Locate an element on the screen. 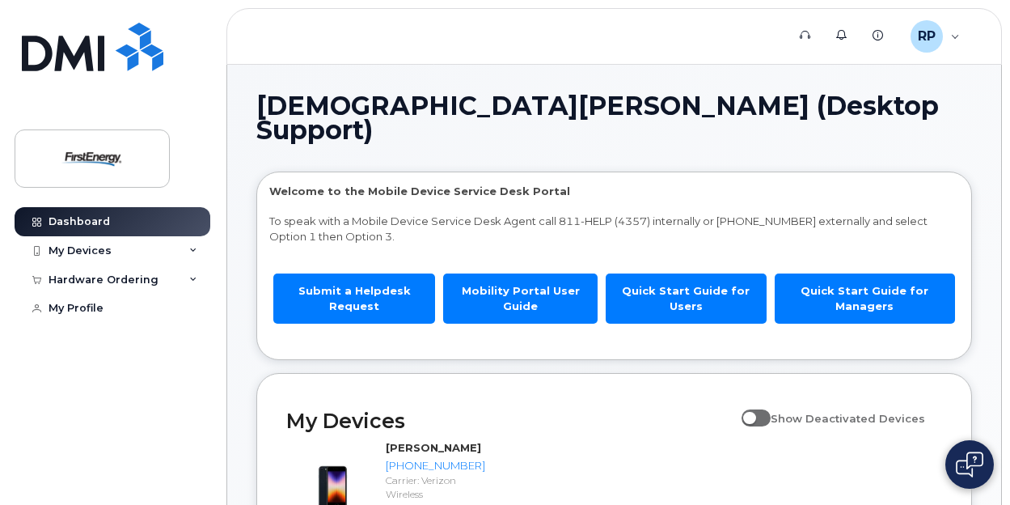 The height and width of the screenshot is (505, 1010). a: Mobility Portal User Guide is located at coordinates (520, 298).